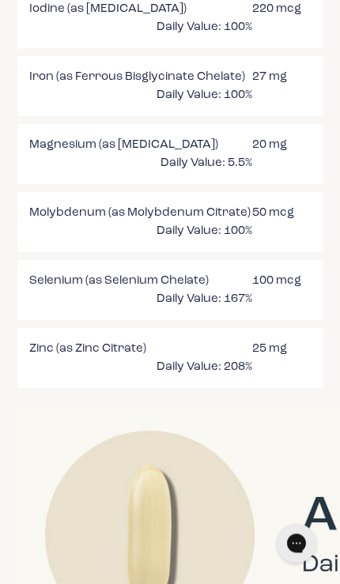 The height and width of the screenshot is (584, 340). I want to click on span: Iron (as Ferrous Bisglycinate Chelate), so click(141, 77).